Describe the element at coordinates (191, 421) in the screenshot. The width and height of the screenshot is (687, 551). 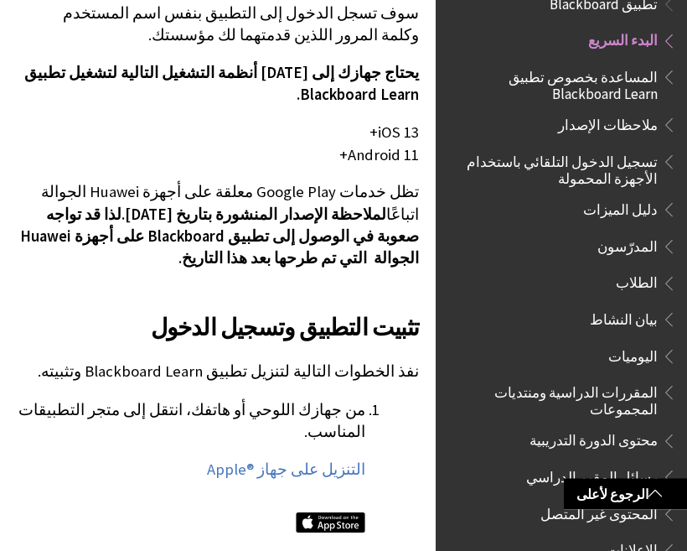
I see `p: من جهازك اللوحي أو هاتفك، انتقل إلى متجر التطبيقات المناسب.` at that location.